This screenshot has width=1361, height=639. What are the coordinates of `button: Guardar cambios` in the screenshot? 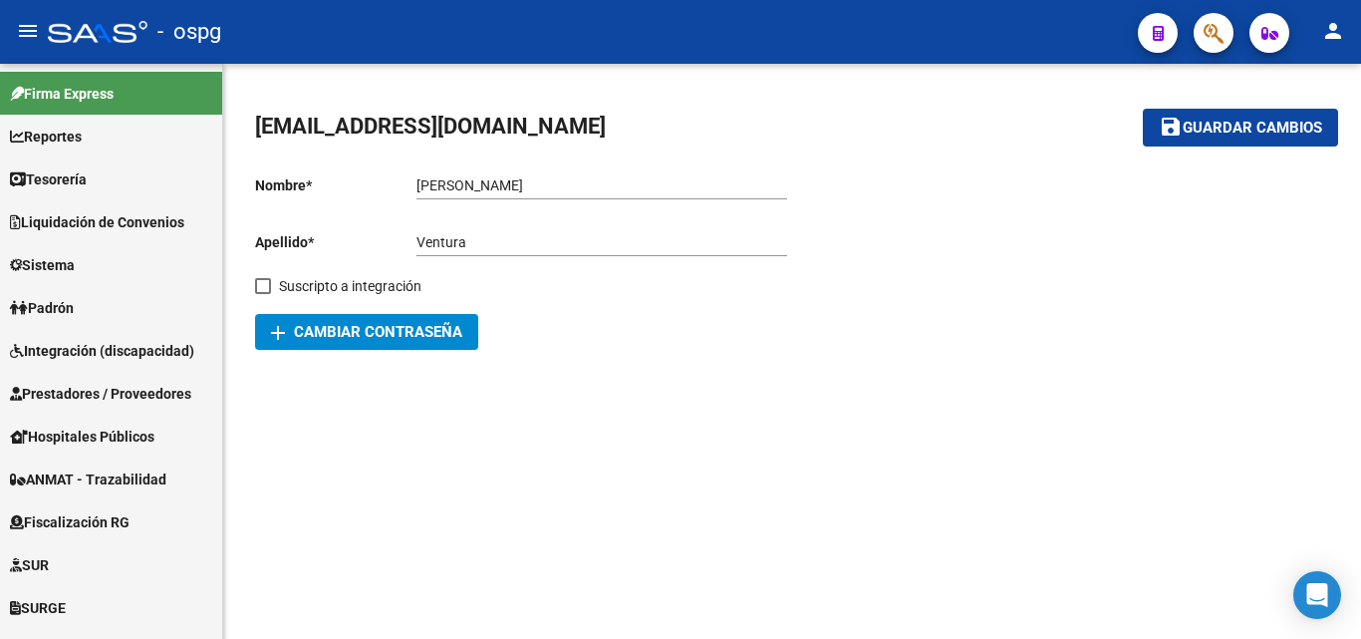 It's located at (1241, 127).